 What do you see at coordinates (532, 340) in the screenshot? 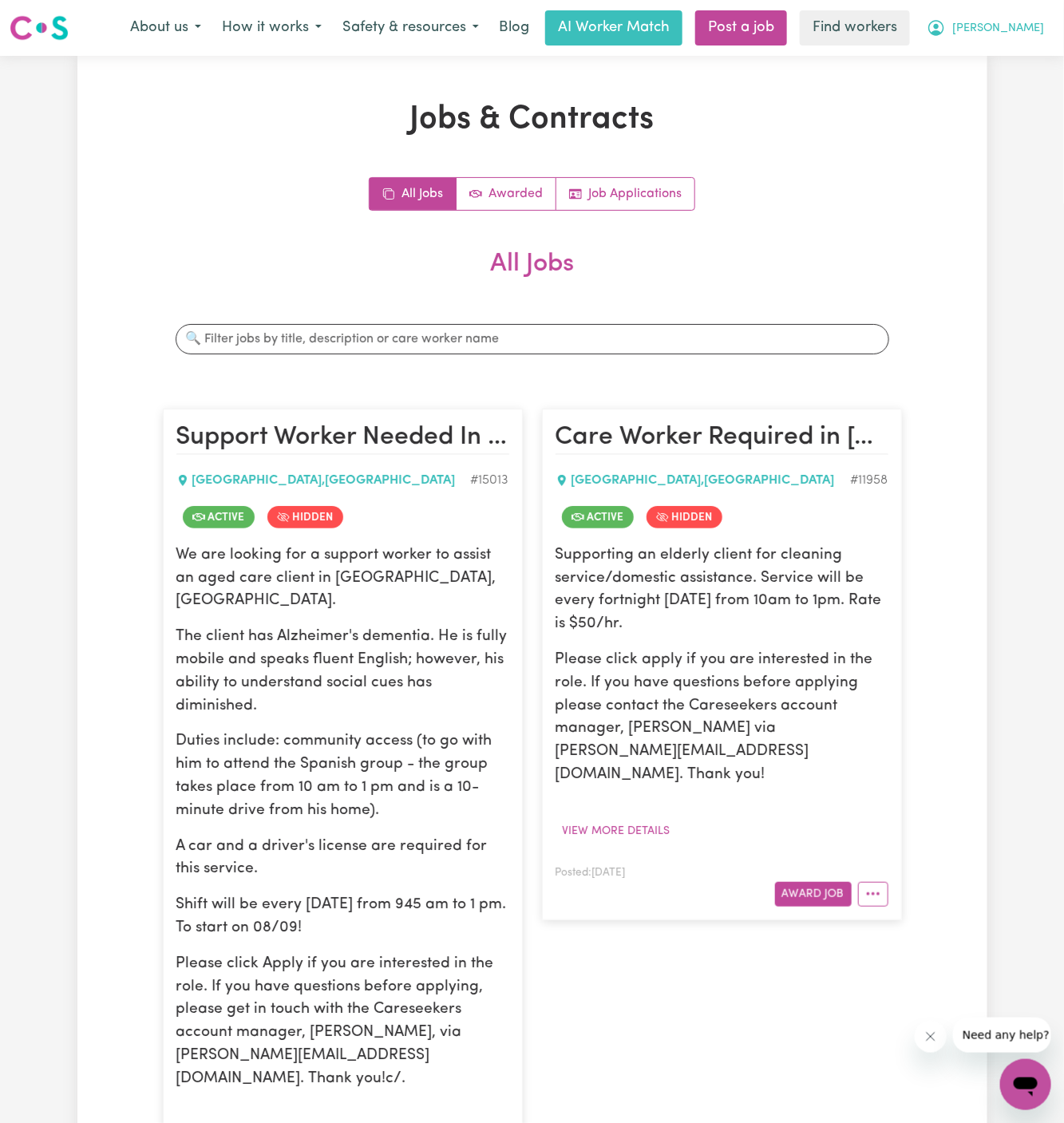
I see `input: 🔍 Filter jobs by title, description or care worker name` at bounding box center [532, 340].